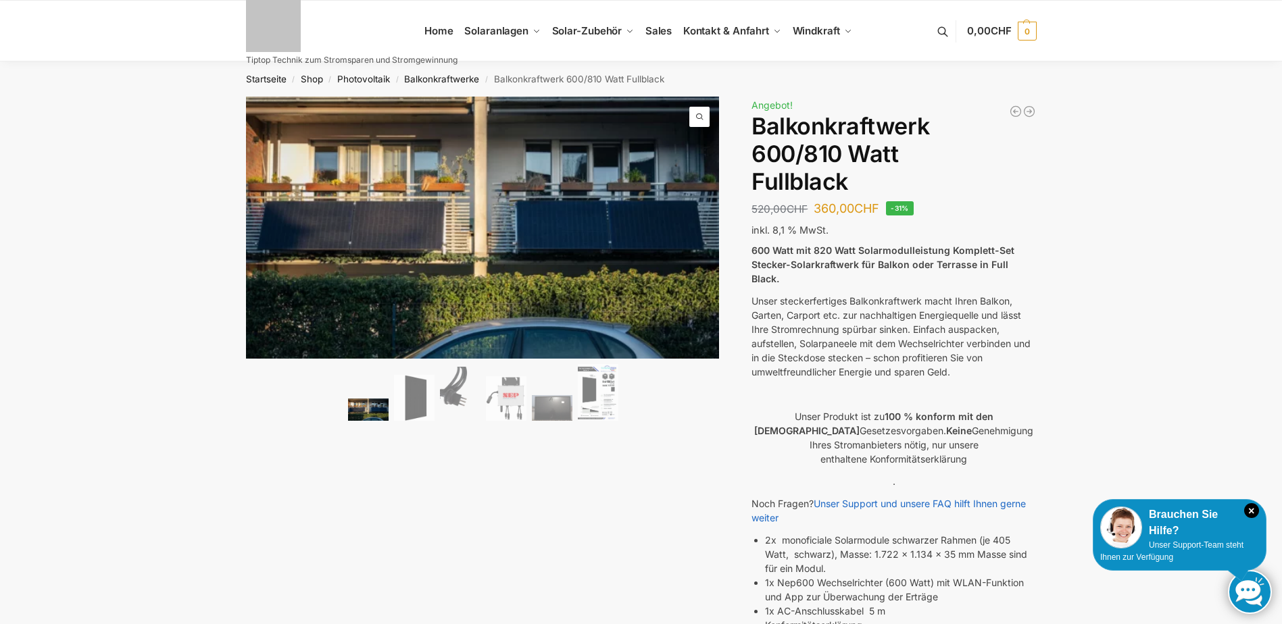 The width and height of the screenshot is (1282, 624). What do you see at coordinates (659, 30) in the screenshot?
I see `span: Sales` at bounding box center [659, 30].